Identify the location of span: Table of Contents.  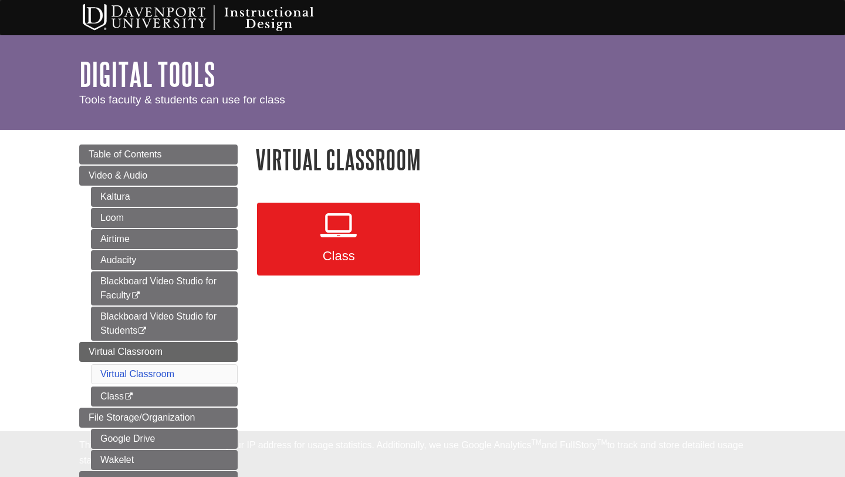
(125, 154).